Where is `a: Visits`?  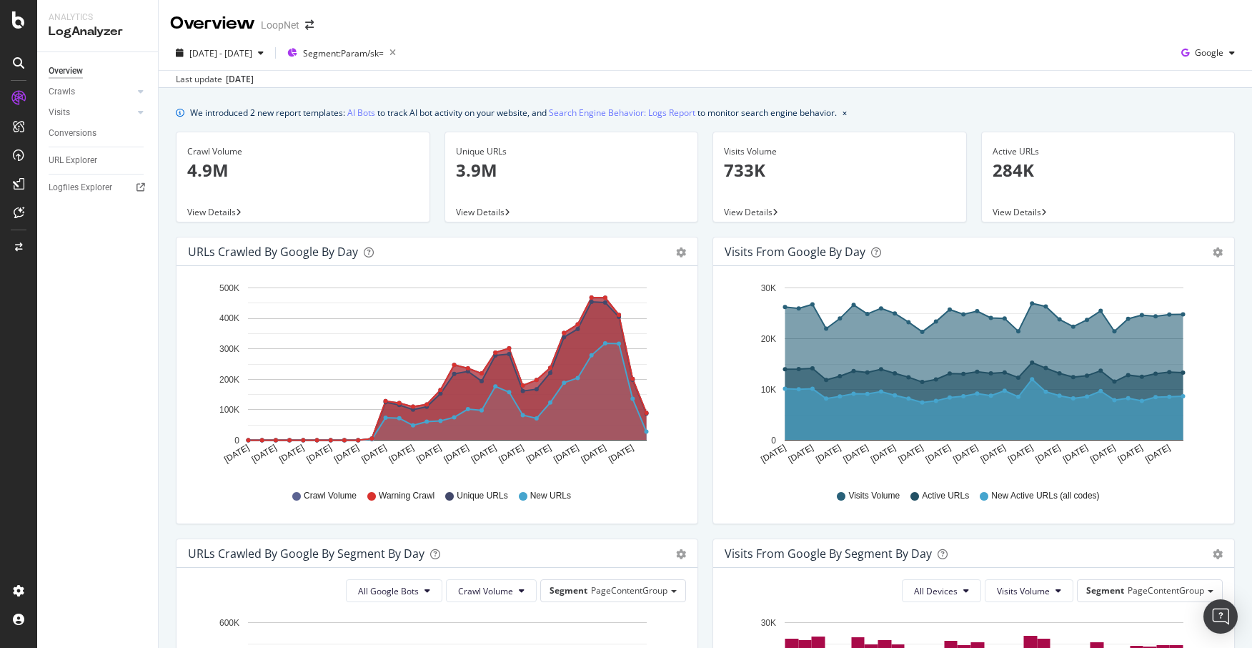
a: Visits is located at coordinates (91, 112).